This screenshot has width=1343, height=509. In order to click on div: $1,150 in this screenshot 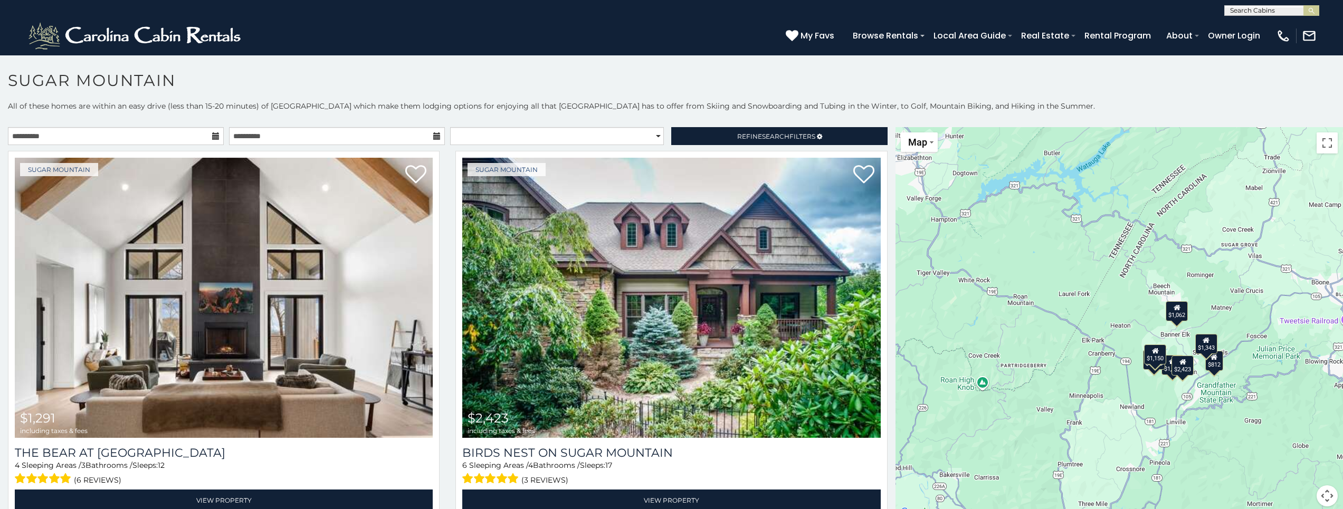, I will do `click(1155, 354)`.